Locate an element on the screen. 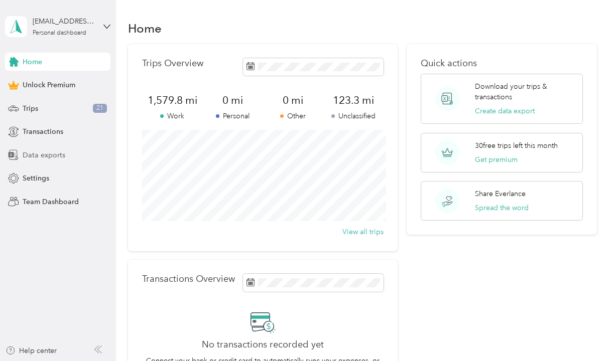 This screenshot has height=361, width=614. button: View all trips is located at coordinates (363, 232).